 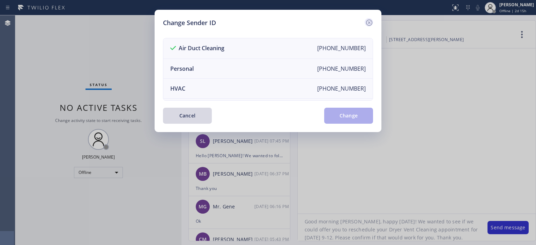 I want to click on h5: Change Sender ID, so click(x=190, y=23).